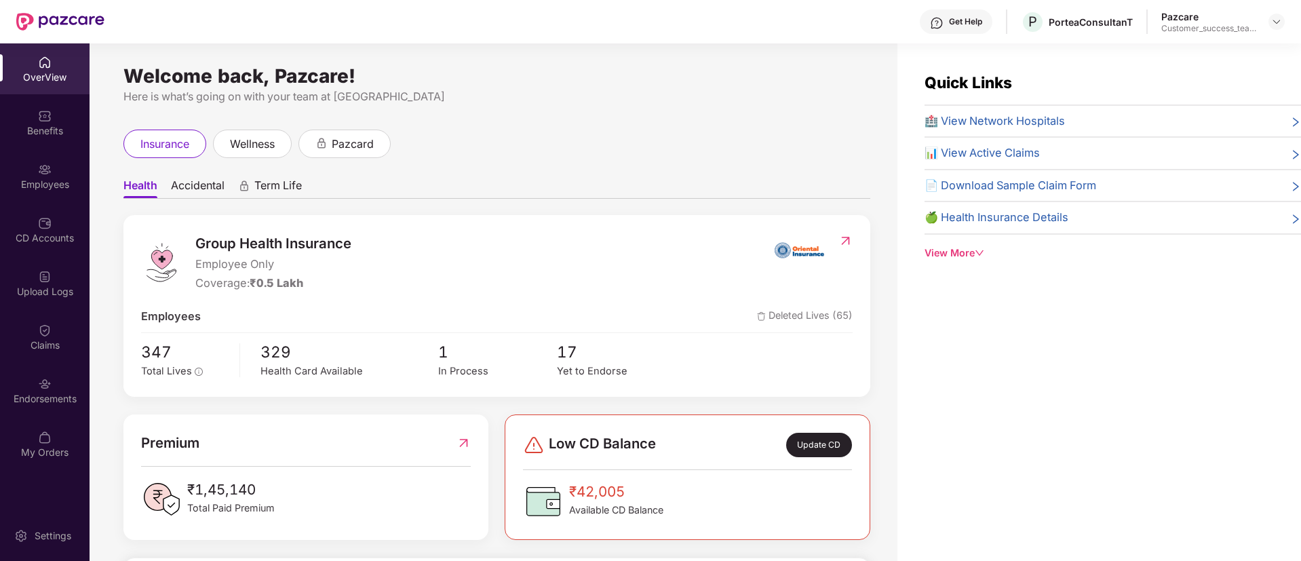 The image size is (1301, 561). I want to click on div: PorteaConsultanT, so click(1091, 22).